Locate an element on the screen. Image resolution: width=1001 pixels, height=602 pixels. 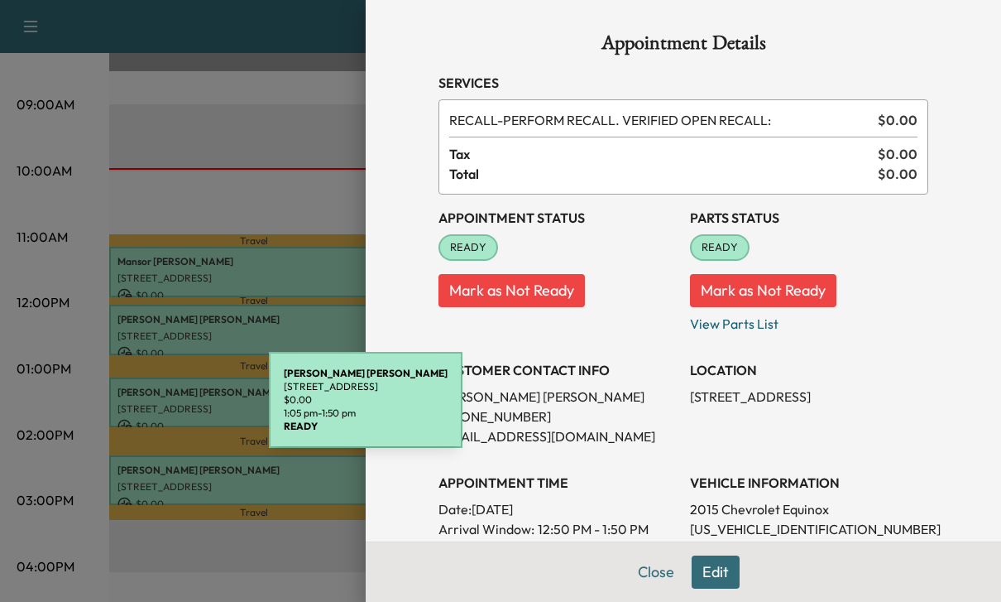
h3: Appointment Status is located at coordinates (558, 218).